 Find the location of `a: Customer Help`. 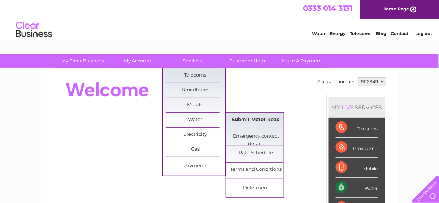

a: Customer Help is located at coordinates (247, 61).